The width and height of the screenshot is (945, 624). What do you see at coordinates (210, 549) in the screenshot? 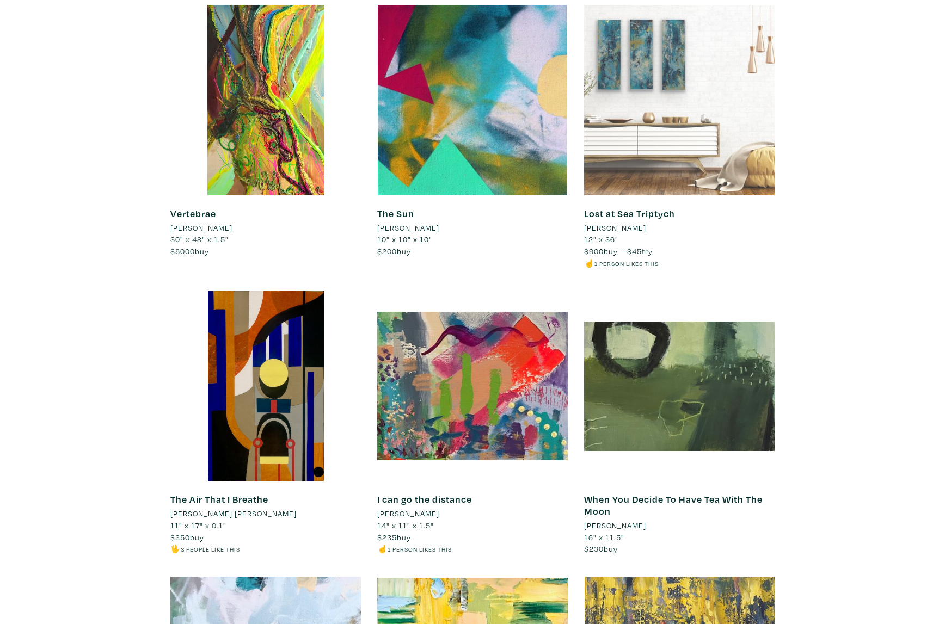
I see `small: 3 people like this` at bounding box center [210, 549].